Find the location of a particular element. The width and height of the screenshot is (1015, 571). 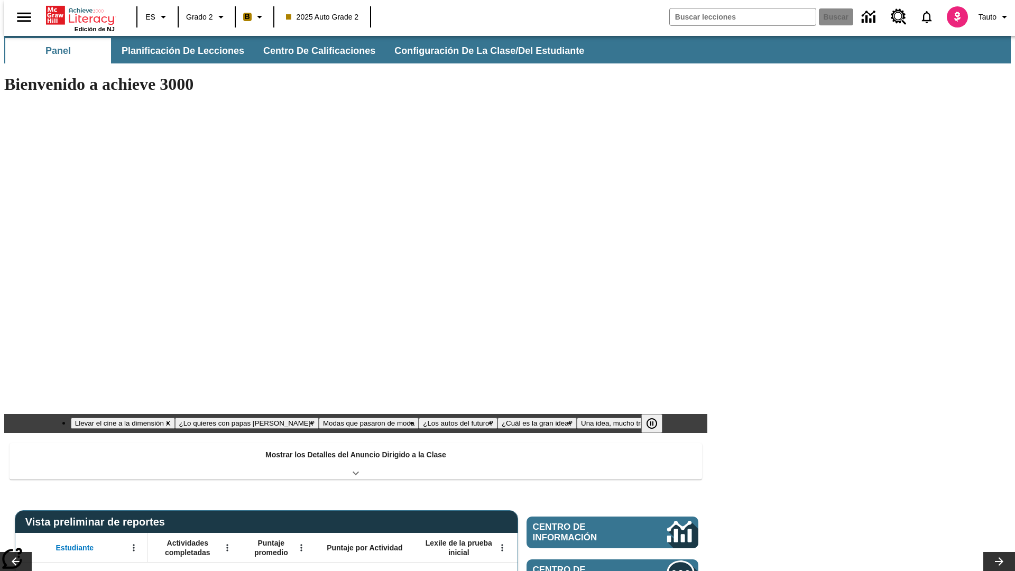

span: Lexile de la prueba inicial is located at coordinates (459, 548).